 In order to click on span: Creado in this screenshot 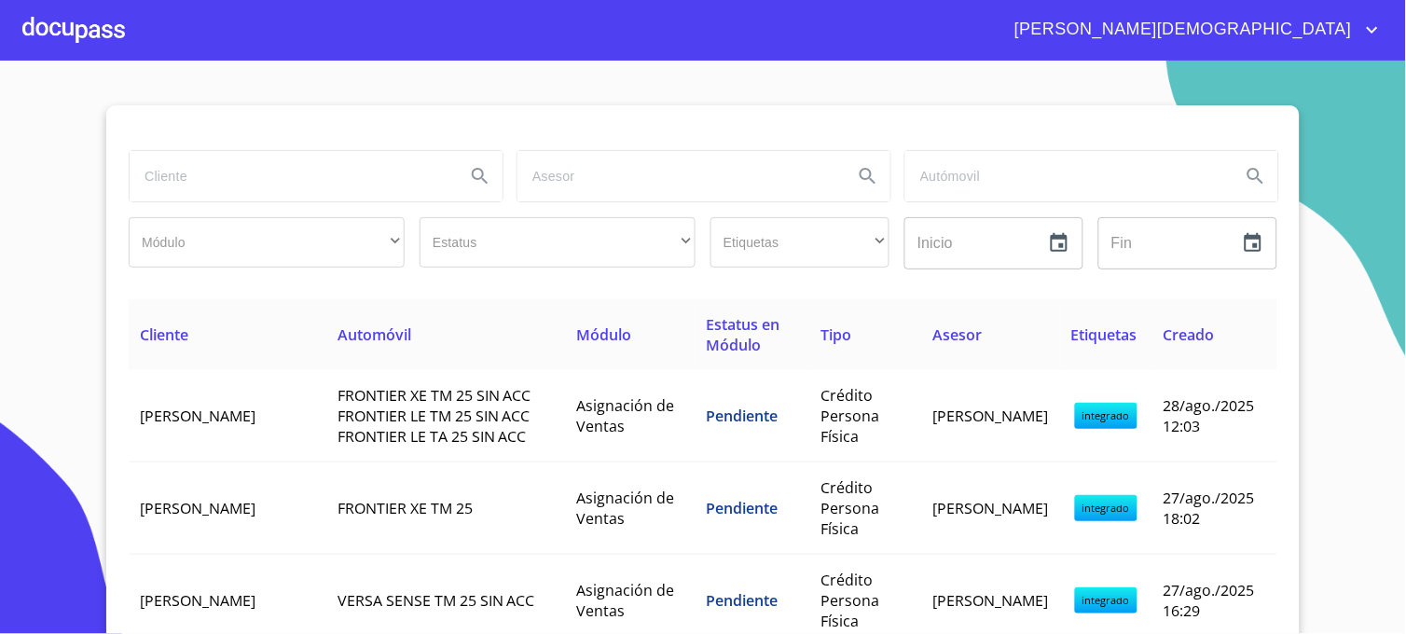, I will do `click(1189, 335)`.